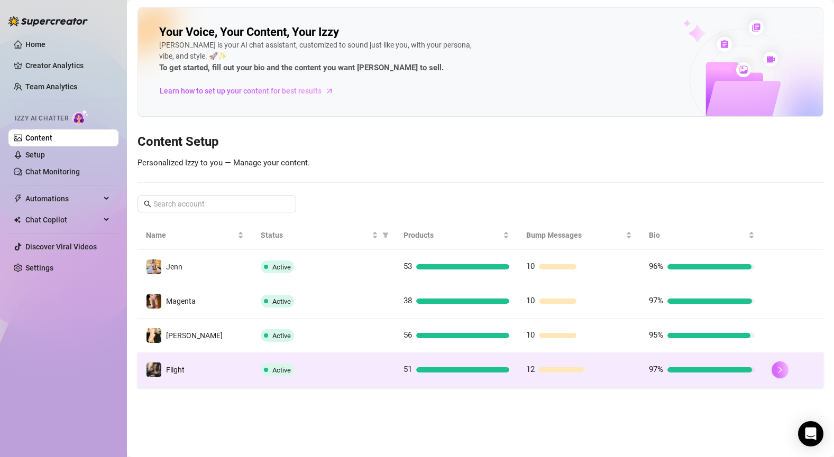 The height and width of the screenshot is (457, 834). What do you see at coordinates (154, 370) in the screenshot?
I see `img: Flight` at bounding box center [154, 370].